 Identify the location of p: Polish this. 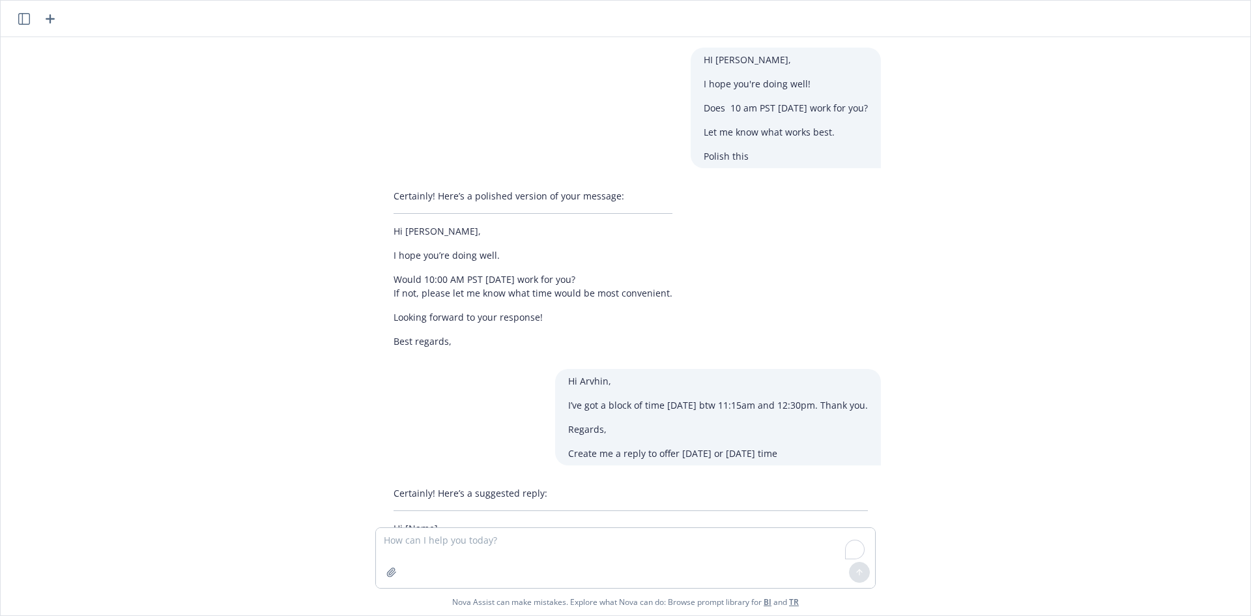
(786, 156).